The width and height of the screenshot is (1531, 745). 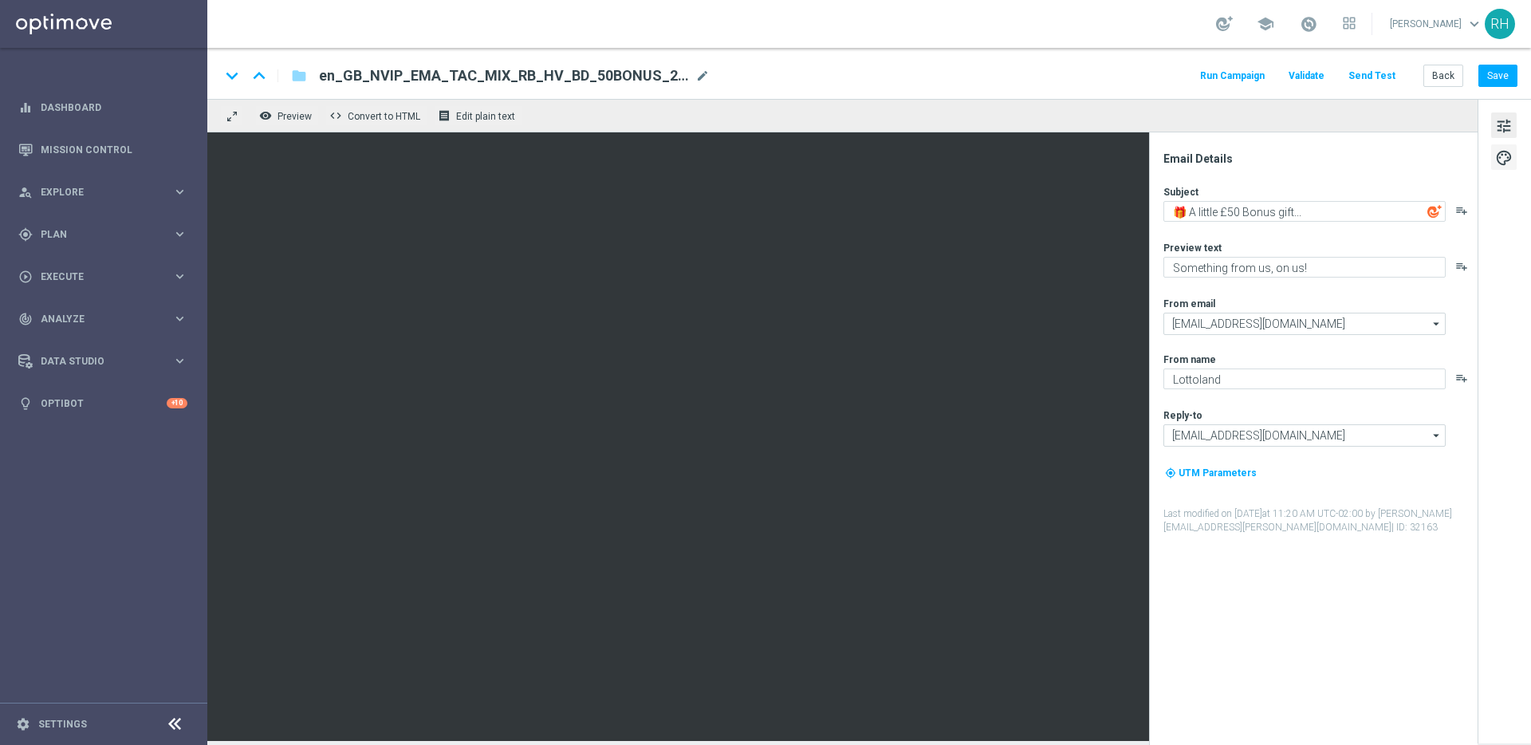 I want to click on span: palette, so click(x=1503, y=158).